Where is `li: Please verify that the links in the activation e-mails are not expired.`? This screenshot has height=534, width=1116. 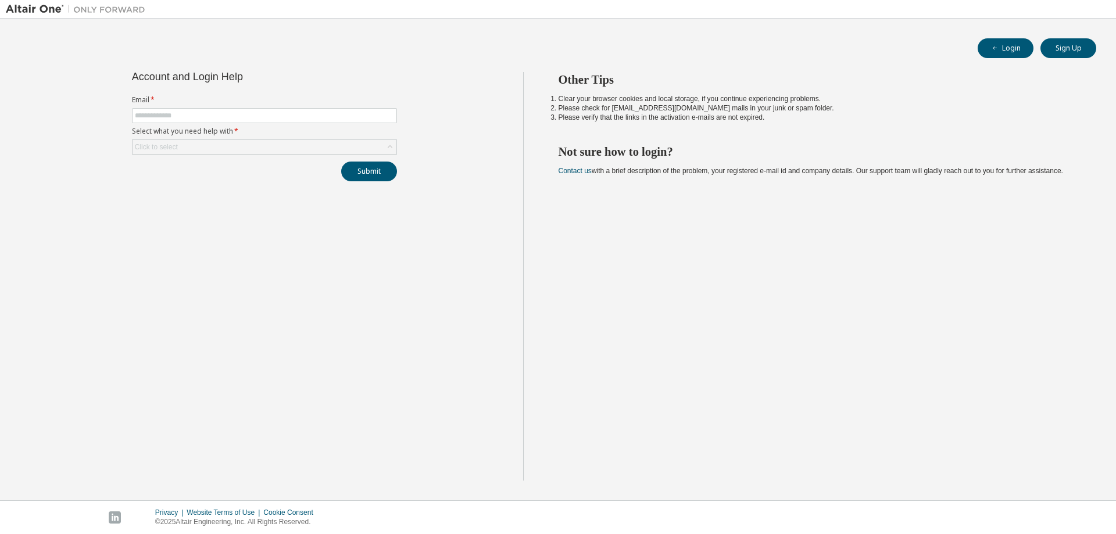 li: Please verify that the links in the activation e-mails are not expired. is located at coordinates (817, 117).